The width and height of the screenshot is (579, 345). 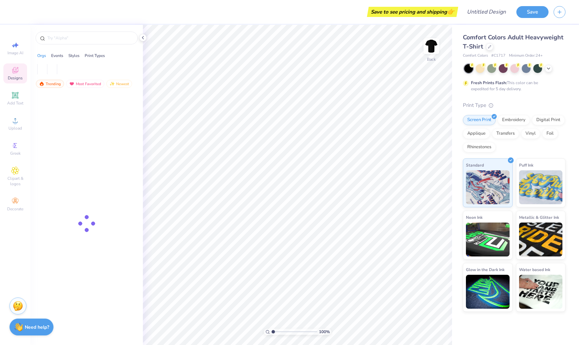 What do you see at coordinates (477, 134) in the screenshot?
I see `div: Applique` at bounding box center [477, 134].